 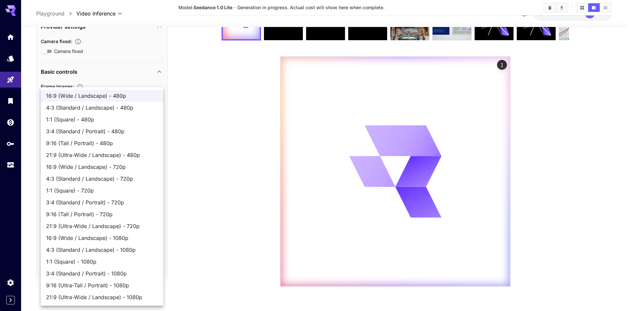 I want to click on span: 1:1 (Square) - 480p, so click(x=102, y=119).